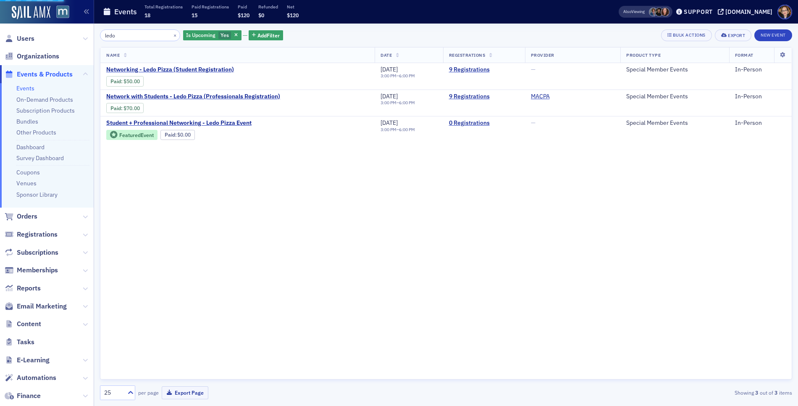 This screenshot has height=406, width=798. I want to click on p: Refunded, so click(268, 7).